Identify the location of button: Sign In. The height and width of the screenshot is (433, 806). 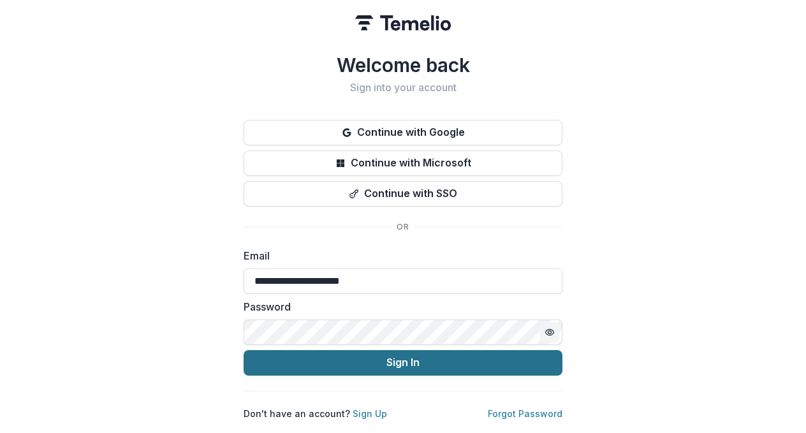
(403, 363).